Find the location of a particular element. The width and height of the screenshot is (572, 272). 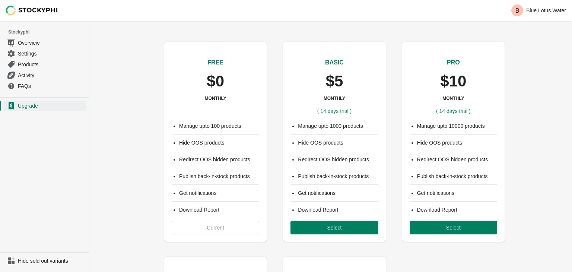

span: FAQs is located at coordinates (51, 86).